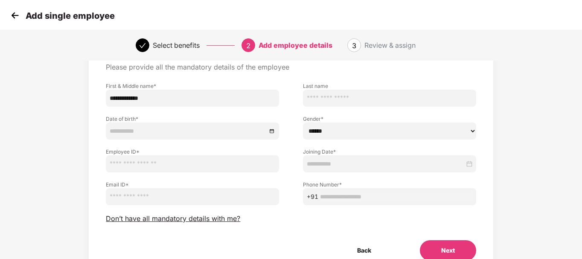 The image size is (582, 259). Describe the element at coordinates (390, 119) in the screenshot. I see `label: Gender` at that location.